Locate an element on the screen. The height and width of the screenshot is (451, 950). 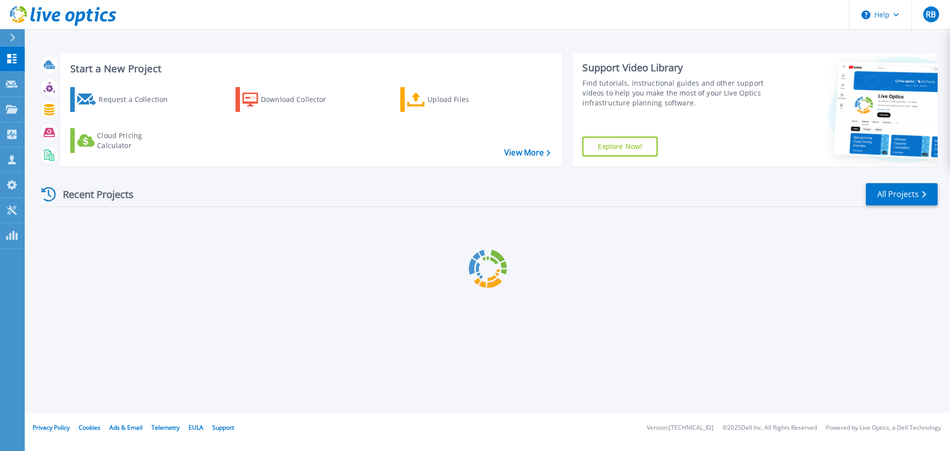
a: Telemetry is located at coordinates (165, 427).